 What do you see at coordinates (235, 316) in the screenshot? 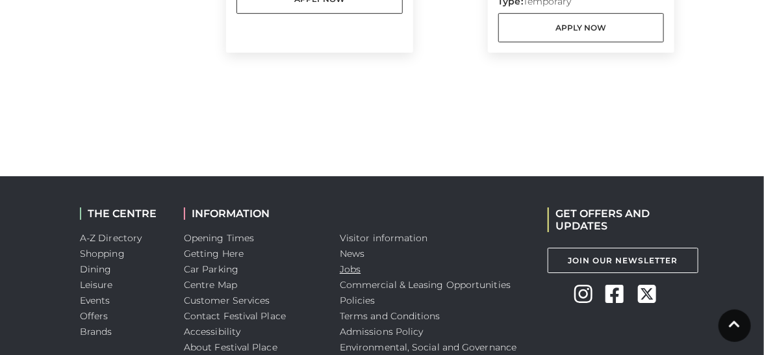
I see `a: Contact Festival Place` at bounding box center [235, 316].